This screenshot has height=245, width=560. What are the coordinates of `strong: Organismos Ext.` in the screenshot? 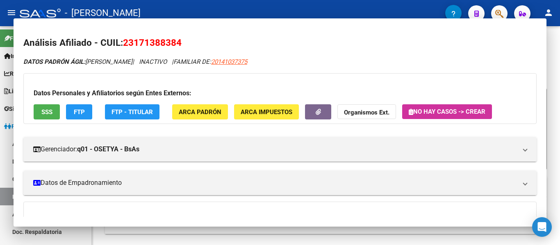 It's located at (366, 113).